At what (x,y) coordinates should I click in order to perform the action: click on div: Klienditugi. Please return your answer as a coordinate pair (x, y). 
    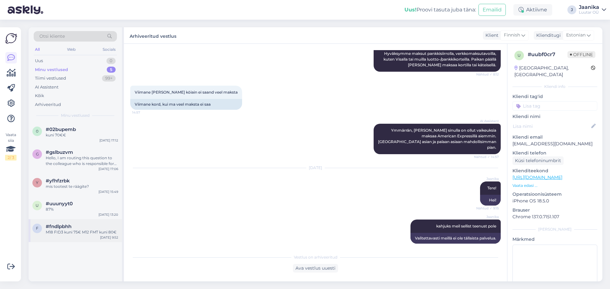
    Looking at the image, I should click on (547, 35).